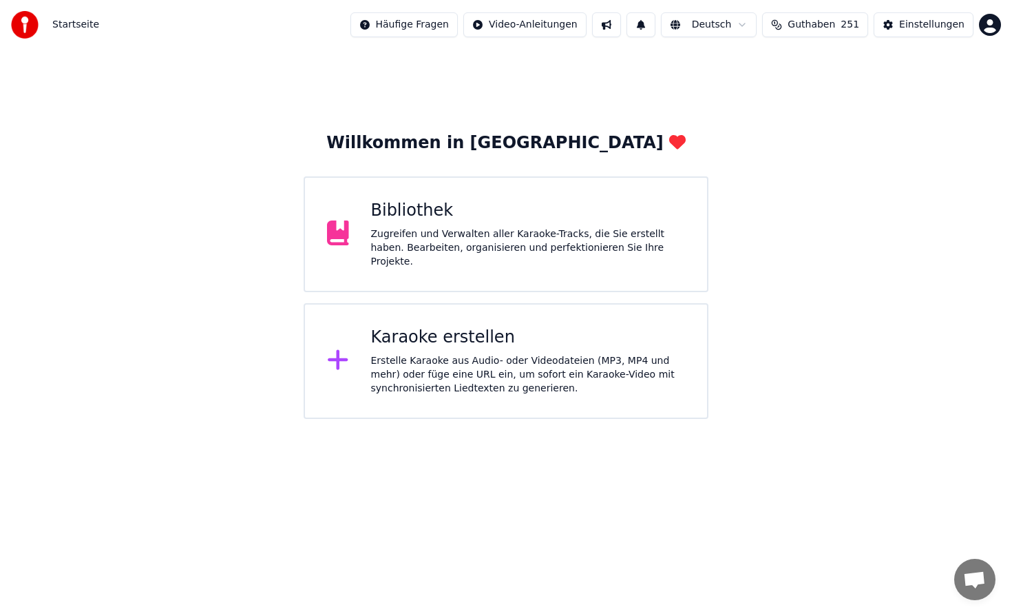 This screenshot has height=614, width=1012. Describe the element at coordinates (76, 25) in the screenshot. I see `span: Startseite` at that location.